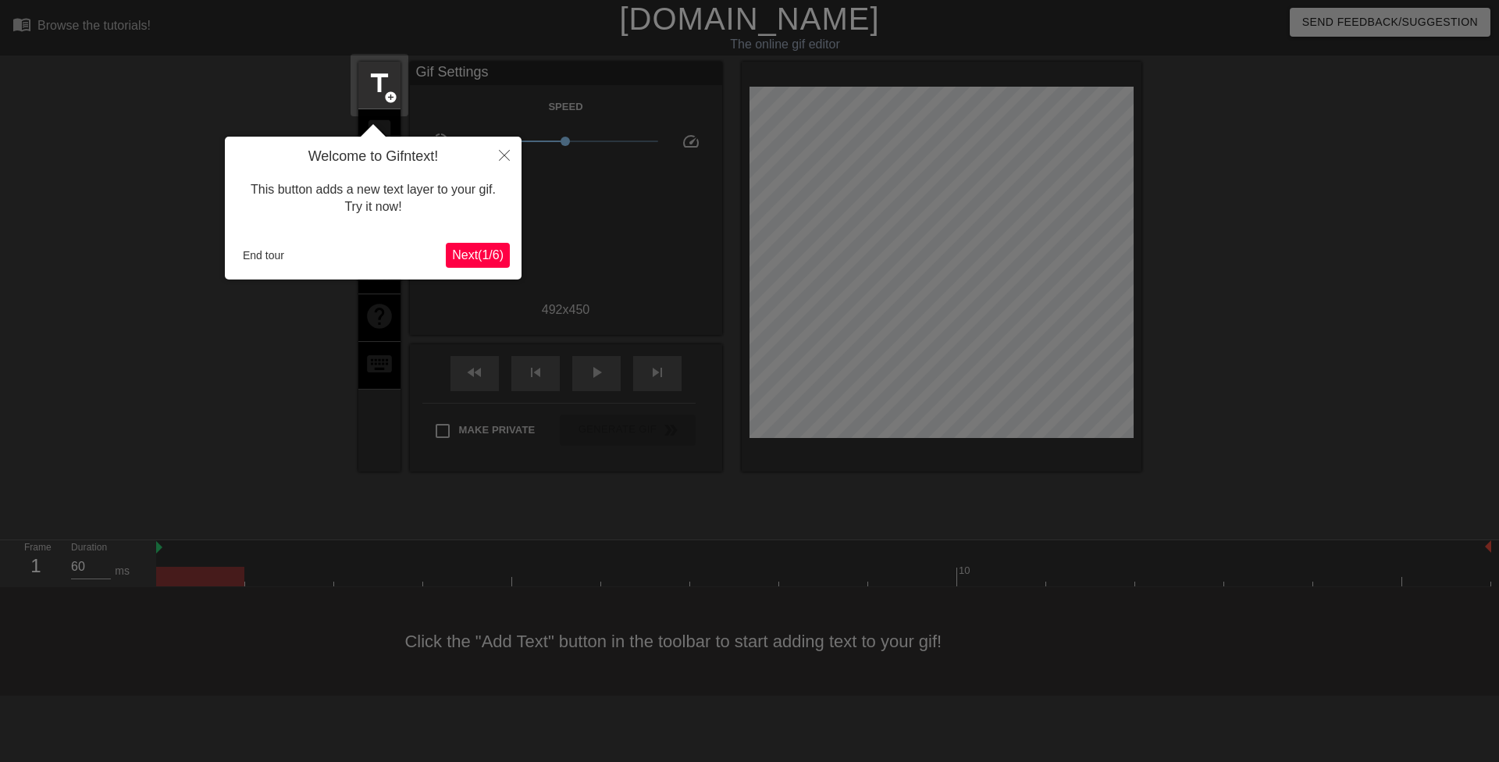  I want to click on div: This button adds a new text layer to your gif. Try it now!, so click(373, 198).